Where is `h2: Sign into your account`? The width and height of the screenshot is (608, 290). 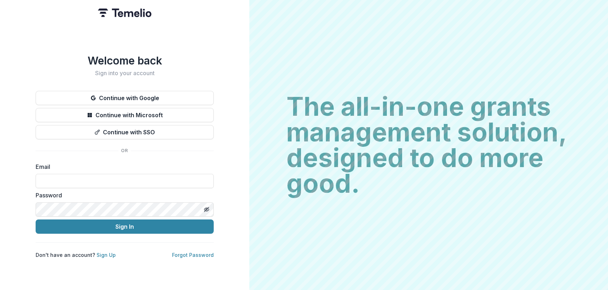 h2: Sign into your account is located at coordinates (125, 73).